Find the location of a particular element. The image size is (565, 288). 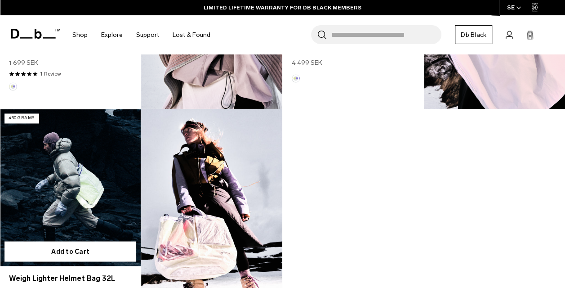

nav: Main Navigation is located at coordinates (141, 35).